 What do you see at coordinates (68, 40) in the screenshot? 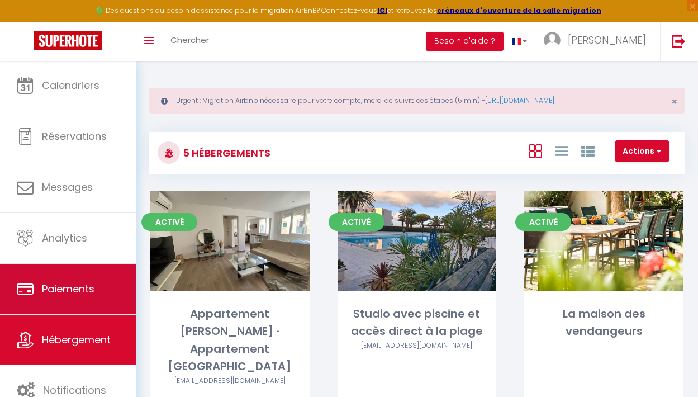
I see `img: Super Booking` at bounding box center [68, 40].